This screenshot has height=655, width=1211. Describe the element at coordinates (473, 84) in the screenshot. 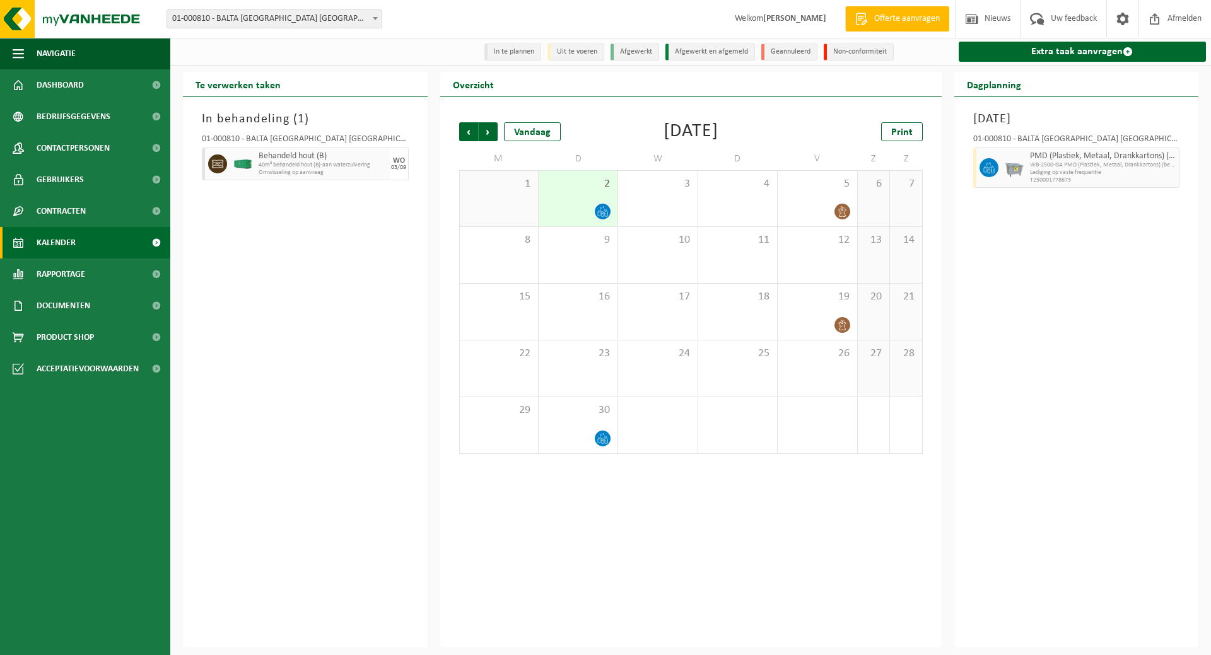

I see `h2: Overzicht` at that location.